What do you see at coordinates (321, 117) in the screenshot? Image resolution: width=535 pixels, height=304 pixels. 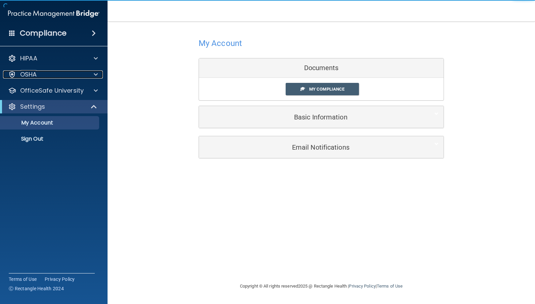 I see `a: Basic Information` at bounding box center [321, 117].